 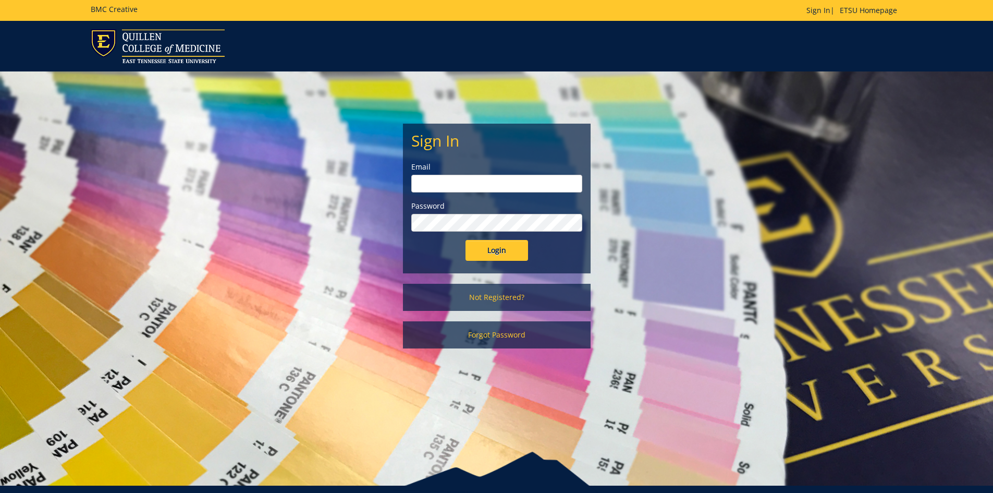 I want to click on h5: BMC Creative, so click(x=114, y=9).